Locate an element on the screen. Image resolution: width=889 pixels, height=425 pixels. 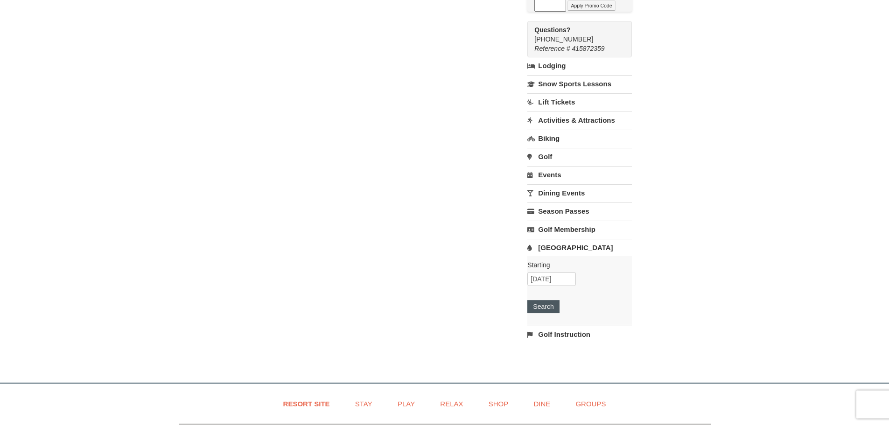
a: Golf is located at coordinates (579, 156).